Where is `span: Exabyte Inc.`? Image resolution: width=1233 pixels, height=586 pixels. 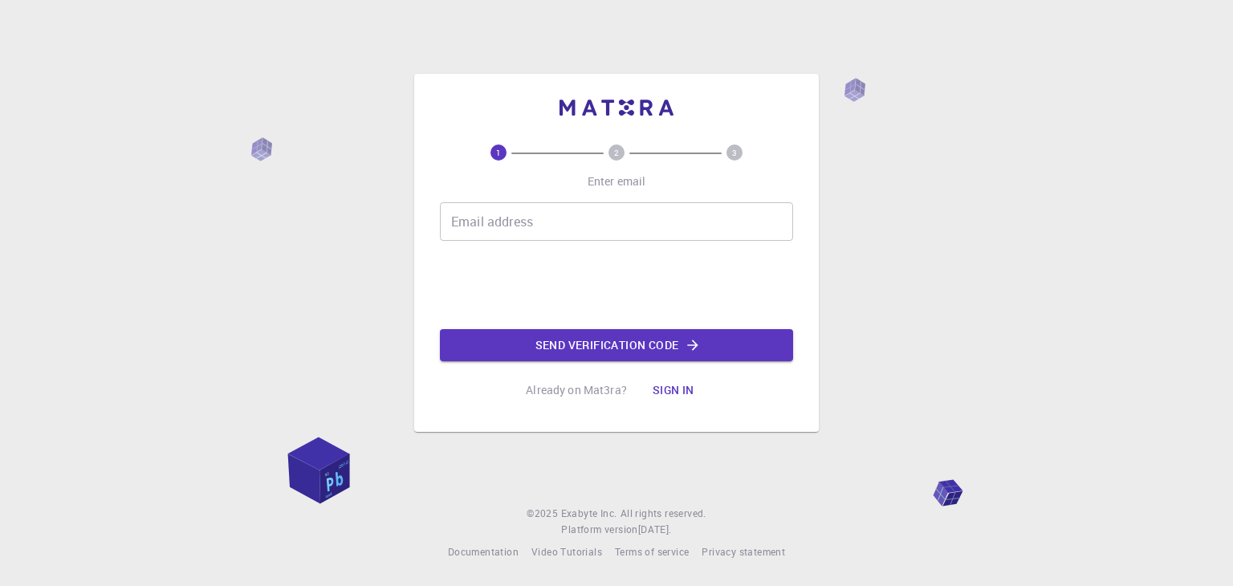 span: Exabyte Inc. is located at coordinates (589, 513).